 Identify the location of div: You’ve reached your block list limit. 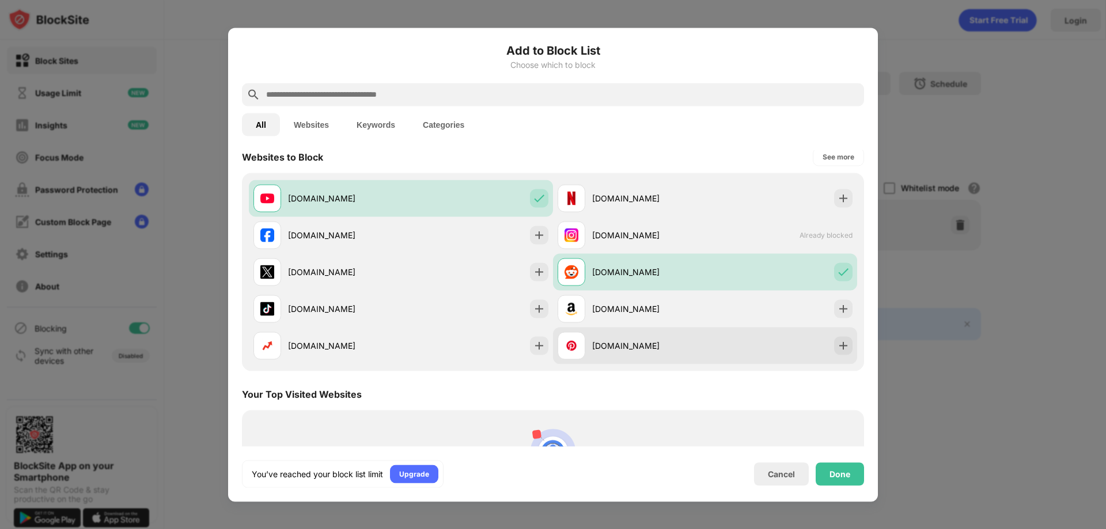
(317, 474).